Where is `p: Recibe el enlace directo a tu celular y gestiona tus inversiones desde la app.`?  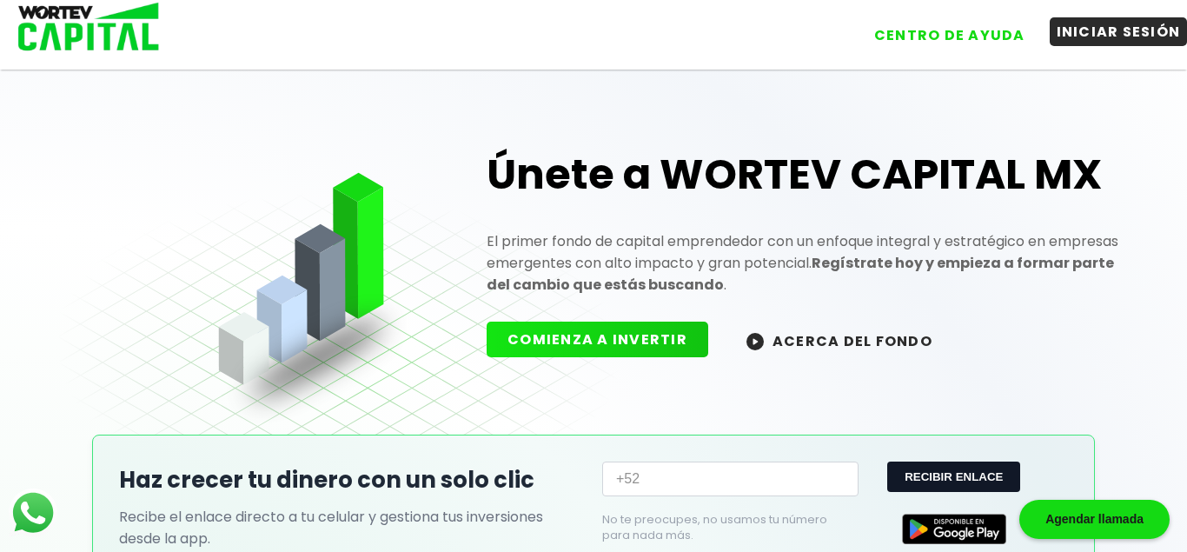 p: Recibe el enlace directo a tu celular y gestiona tus inversiones desde la app. is located at coordinates (352, 528).